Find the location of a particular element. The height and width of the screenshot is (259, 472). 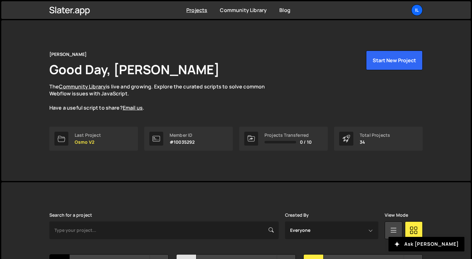

label: Created By is located at coordinates (297, 216).